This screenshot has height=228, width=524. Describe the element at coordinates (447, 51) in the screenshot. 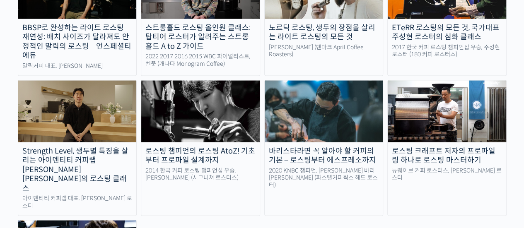

I see `div: 2017 한국 커피 로스팅 챔피언십 우승, 주성현 로스터 (180 커피 로스터스)` at that location.